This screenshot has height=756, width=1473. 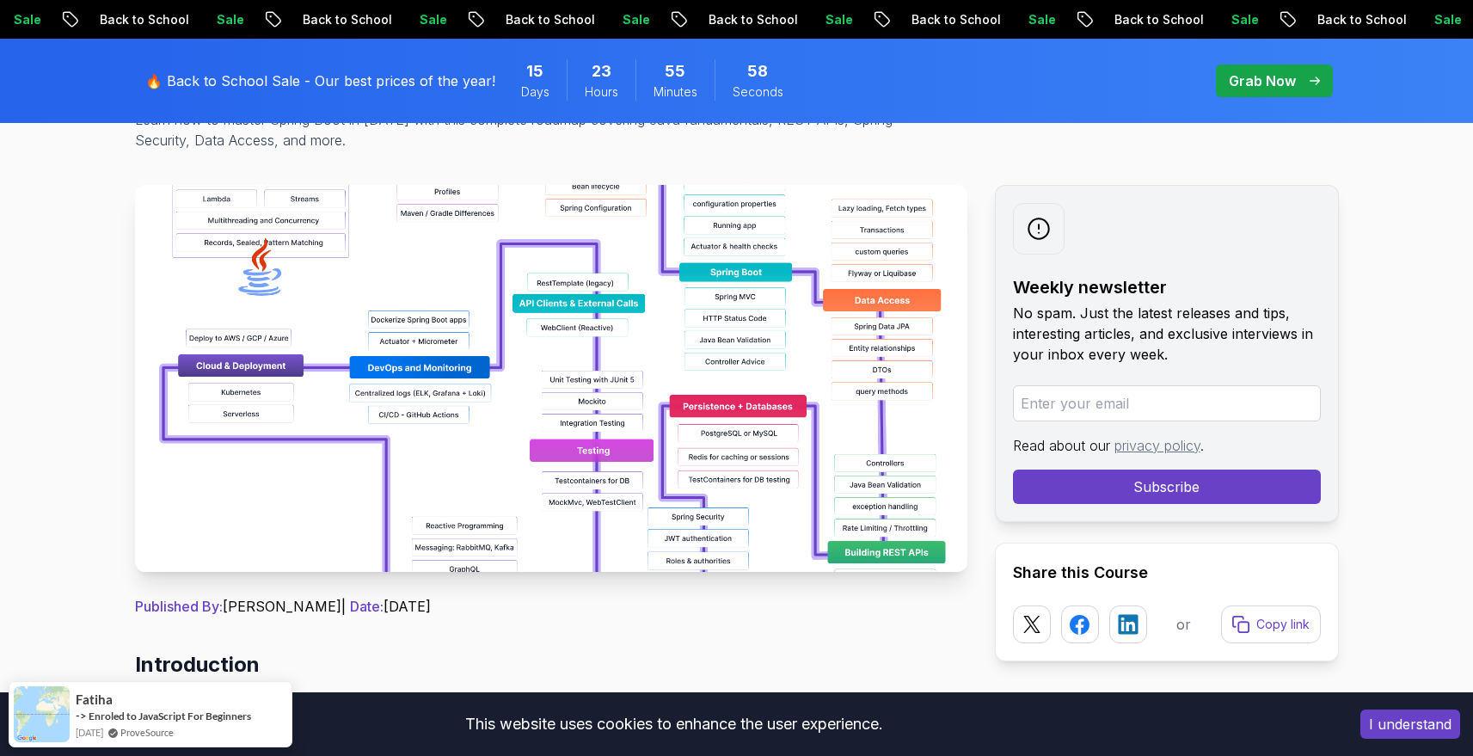 I want to click on span: Date:, so click(x=366, y=606).